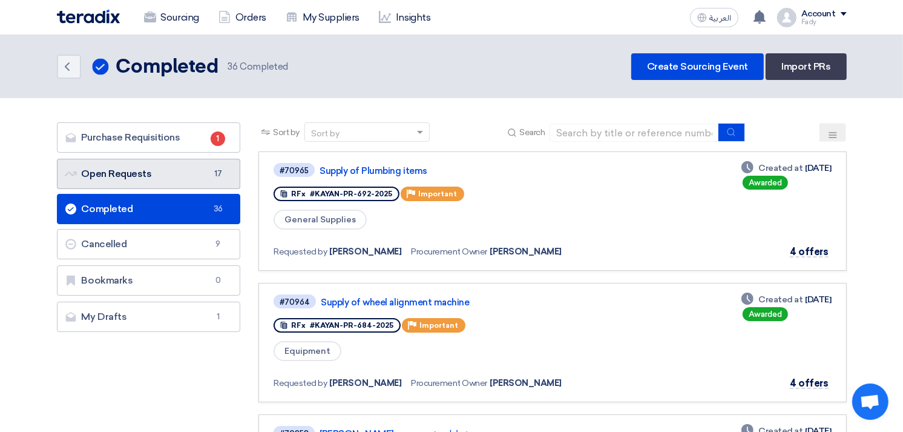  What do you see at coordinates (171, 18) in the screenshot?
I see `a: Sourcing` at bounding box center [171, 18].